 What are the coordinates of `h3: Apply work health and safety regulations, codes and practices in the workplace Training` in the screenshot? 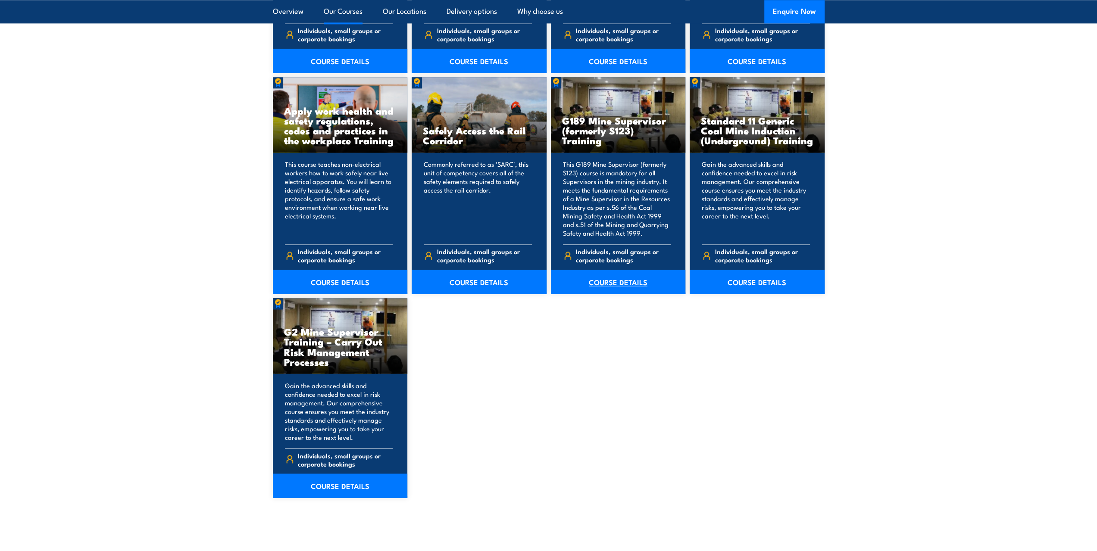 It's located at (340, 125).